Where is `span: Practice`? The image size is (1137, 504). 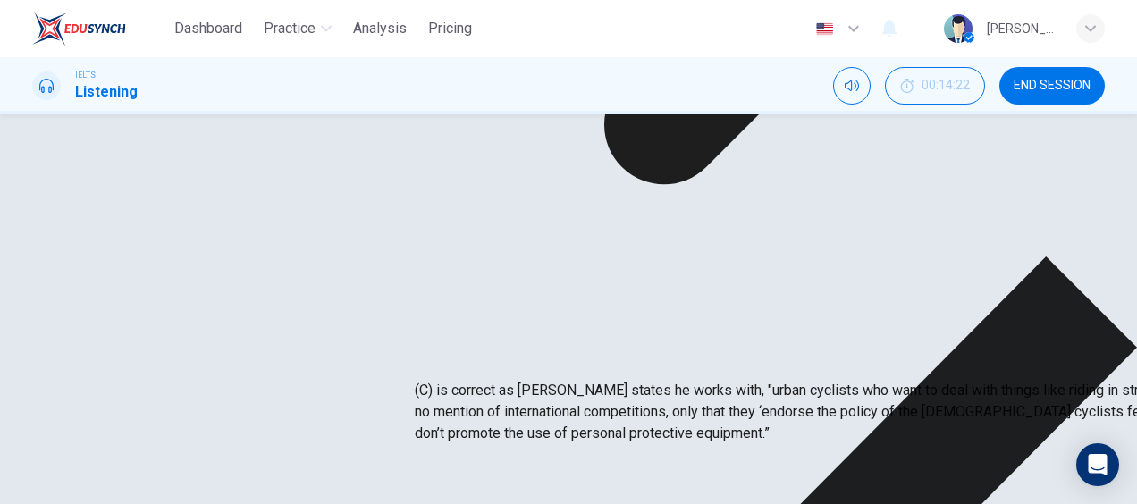
span: Practice is located at coordinates (290, 29).